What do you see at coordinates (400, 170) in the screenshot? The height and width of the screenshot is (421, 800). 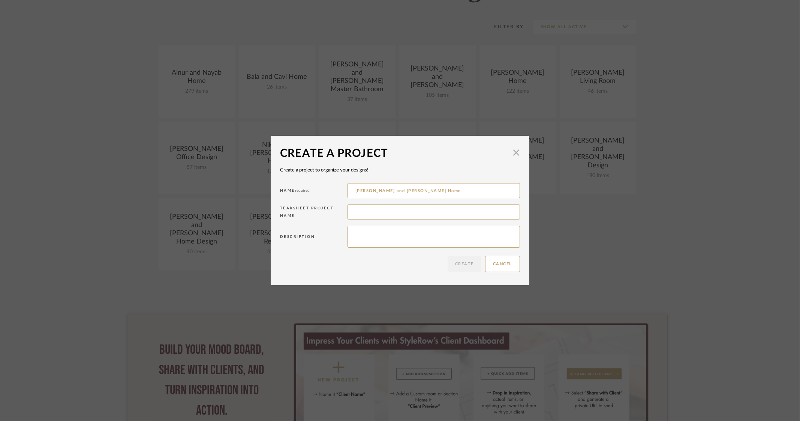 I see `div: Create a project to organize your designs!` at bounding box center [400, 170].